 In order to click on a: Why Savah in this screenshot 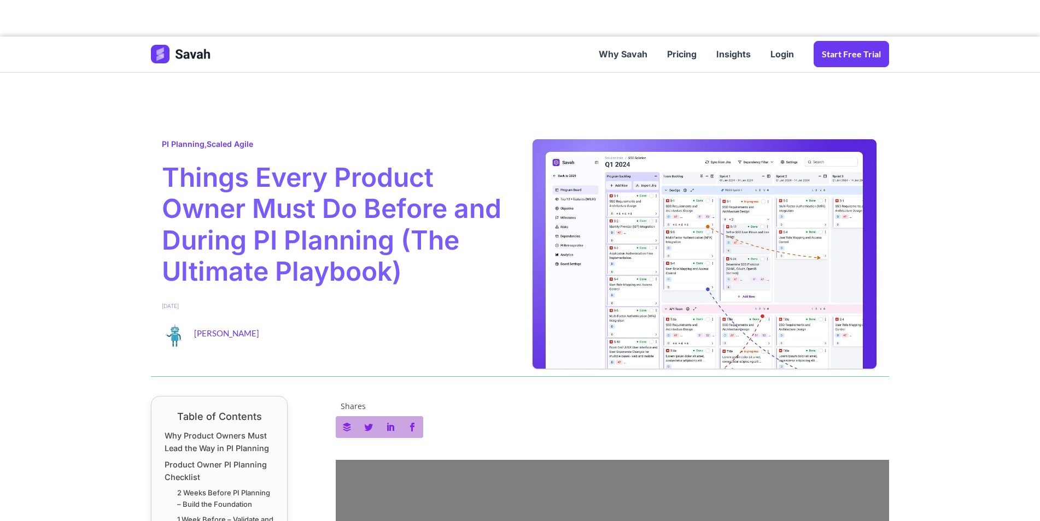, I will do `click(623, 55)`.